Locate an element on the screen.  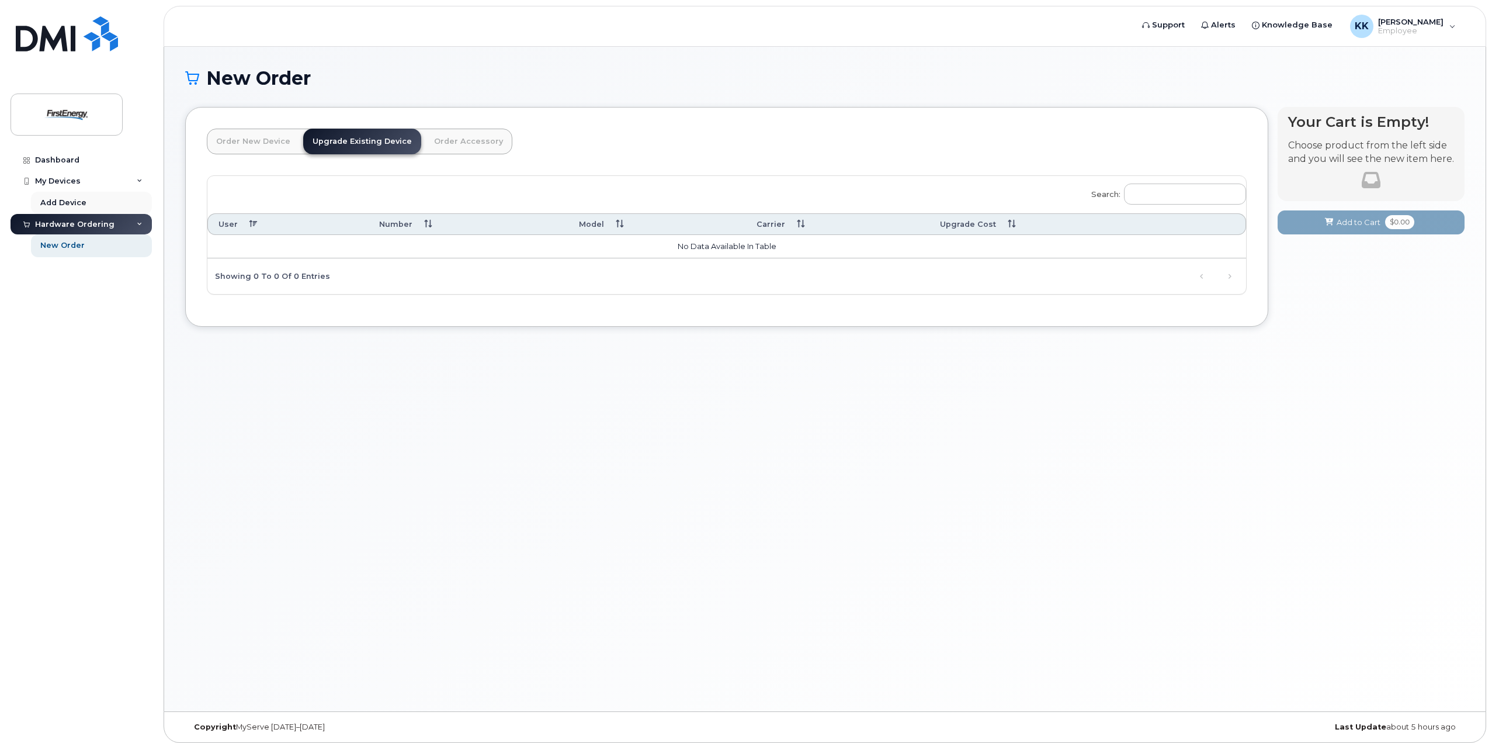
th: User: activate to sort column descending is located at coordinates (288, 224).